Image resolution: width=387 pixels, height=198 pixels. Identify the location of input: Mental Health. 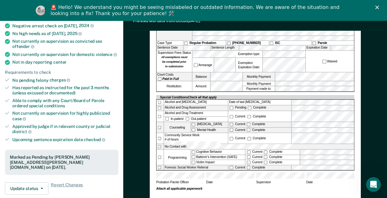
(193, 130).